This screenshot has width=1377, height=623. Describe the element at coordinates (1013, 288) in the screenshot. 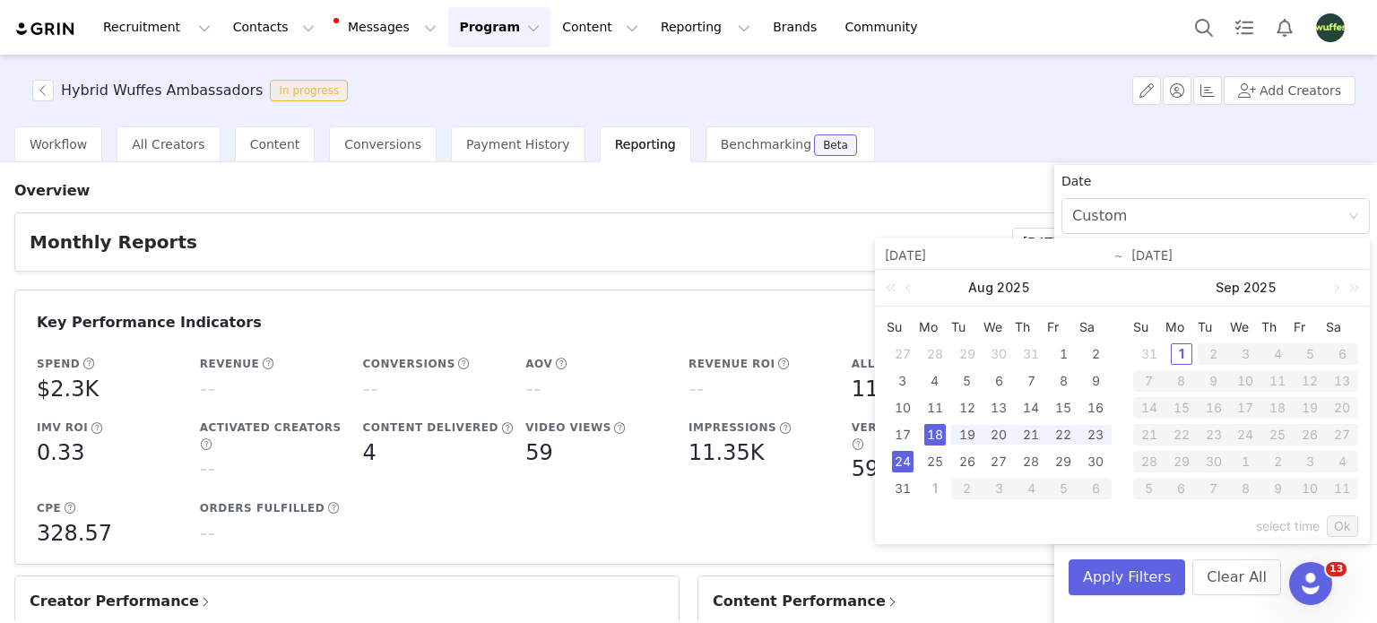

I see `a: 2025` at that location.